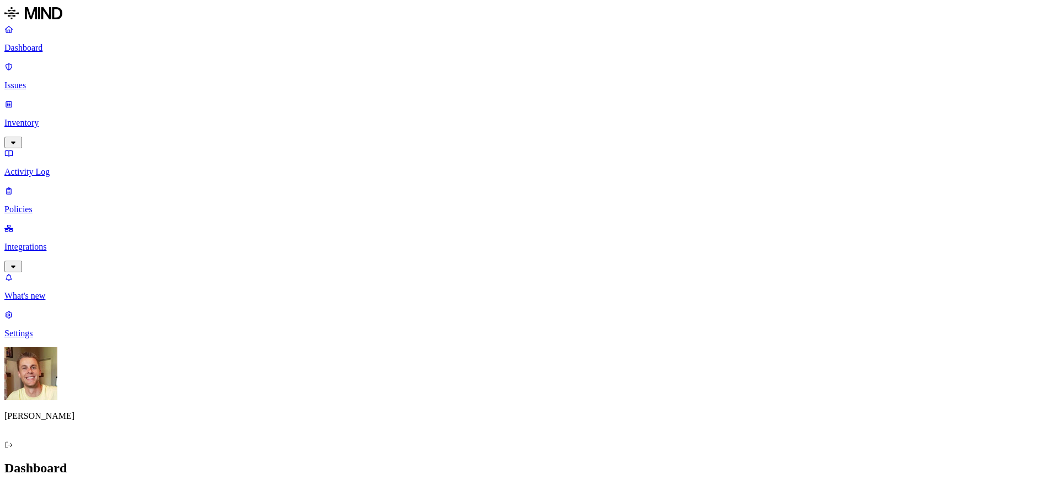 The height and width of the screenshot is (485, 1059). What do you see at coordinates (530, 14) in the screenshot?
I see `a: MIND` at bounding box center [530, 14].